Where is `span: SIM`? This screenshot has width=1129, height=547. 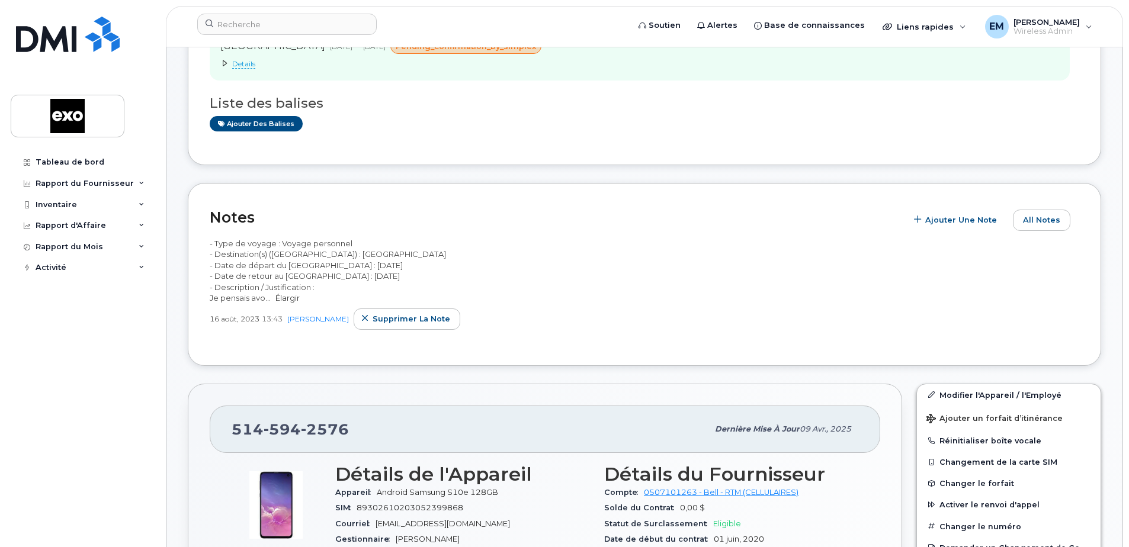 span: SIM is located at coordinates (346, 508).